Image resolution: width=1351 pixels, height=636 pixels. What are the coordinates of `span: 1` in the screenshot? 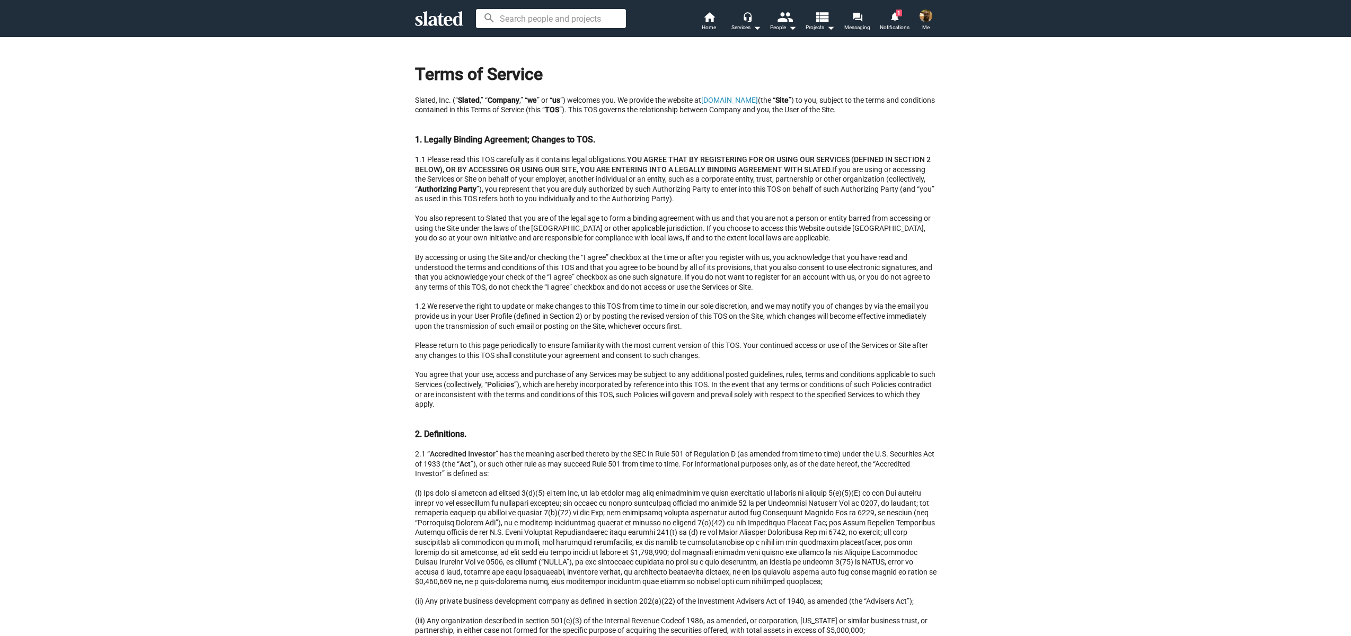 It's located at (899, 13).